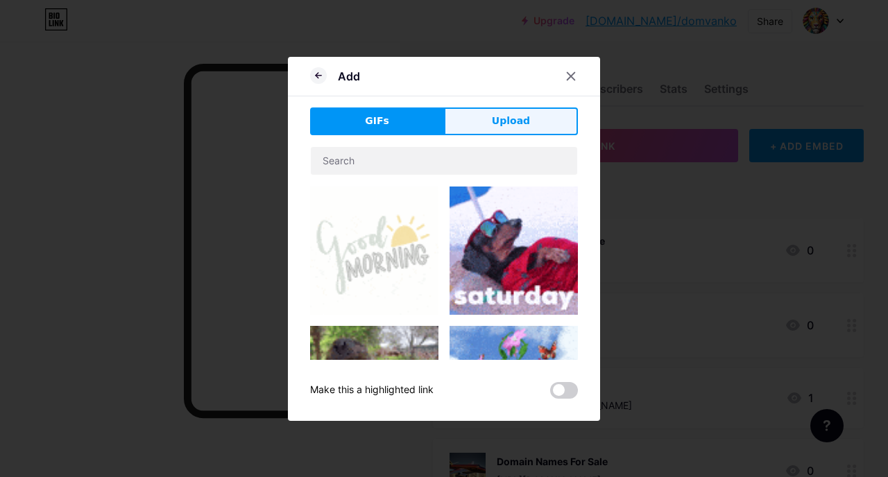 The height and width of the screenshot is (477, 888). What do you see at coordinates (372, 391) in the screenshot?
I see `div: Make this a highlighted link` at bounding box center [372, 391].